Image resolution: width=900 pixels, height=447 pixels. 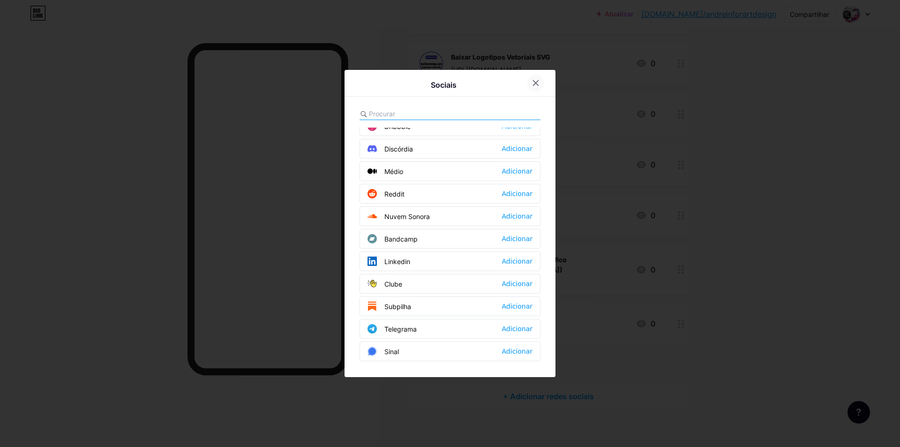 What do you see at coordinates (393, 284) in the screenshot?
I see `font: Clube` at bounding box center [393, 284].